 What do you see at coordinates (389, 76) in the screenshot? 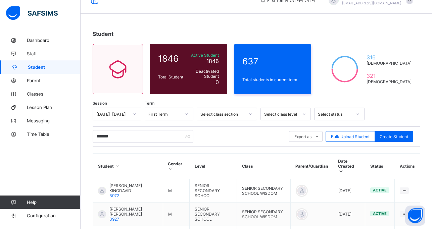
I see `span: 321` at bounding box center [389, 76].